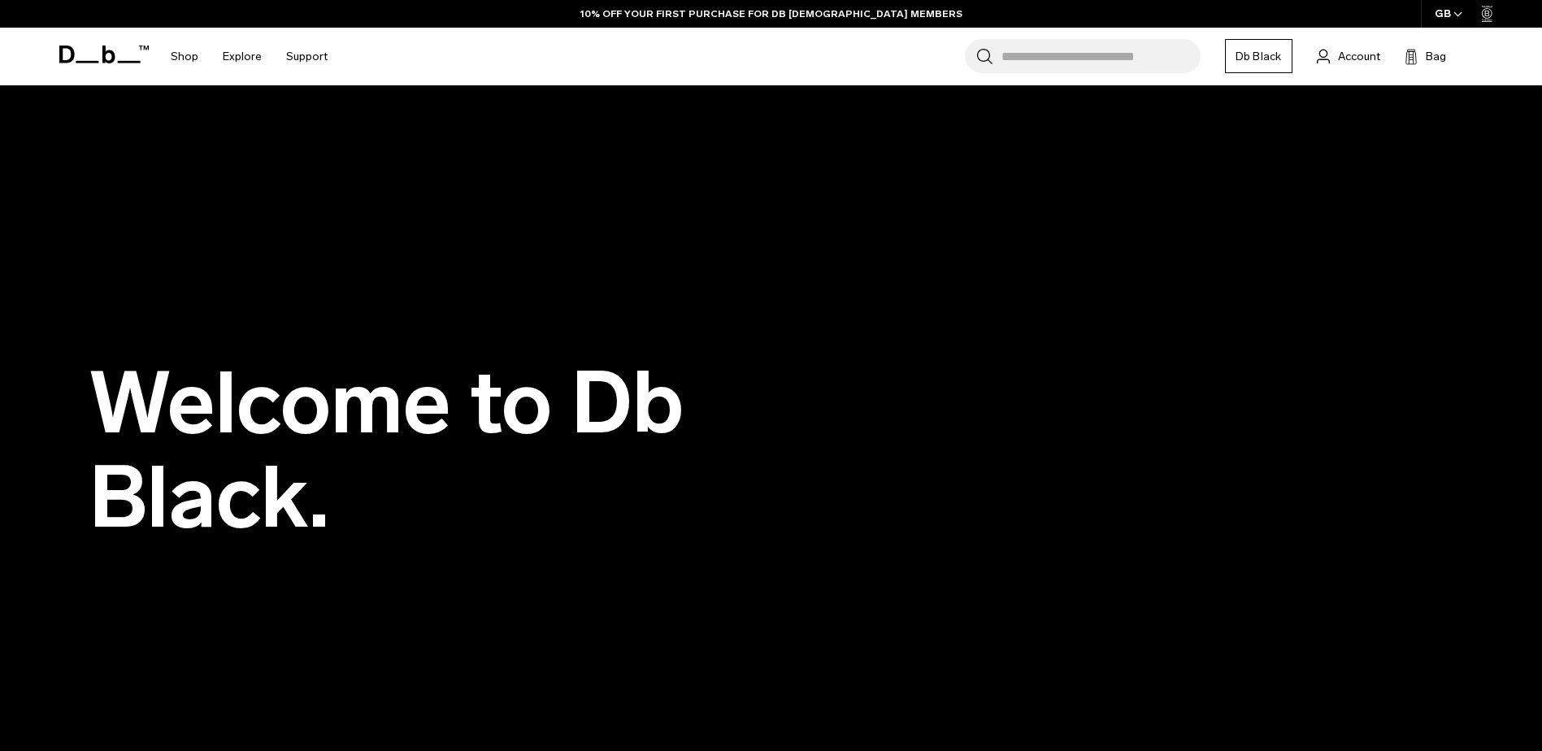  What do you see at coordinates (185, 56) in the screenshot?
I see `a: Shop` at bounding box center [185, 56].